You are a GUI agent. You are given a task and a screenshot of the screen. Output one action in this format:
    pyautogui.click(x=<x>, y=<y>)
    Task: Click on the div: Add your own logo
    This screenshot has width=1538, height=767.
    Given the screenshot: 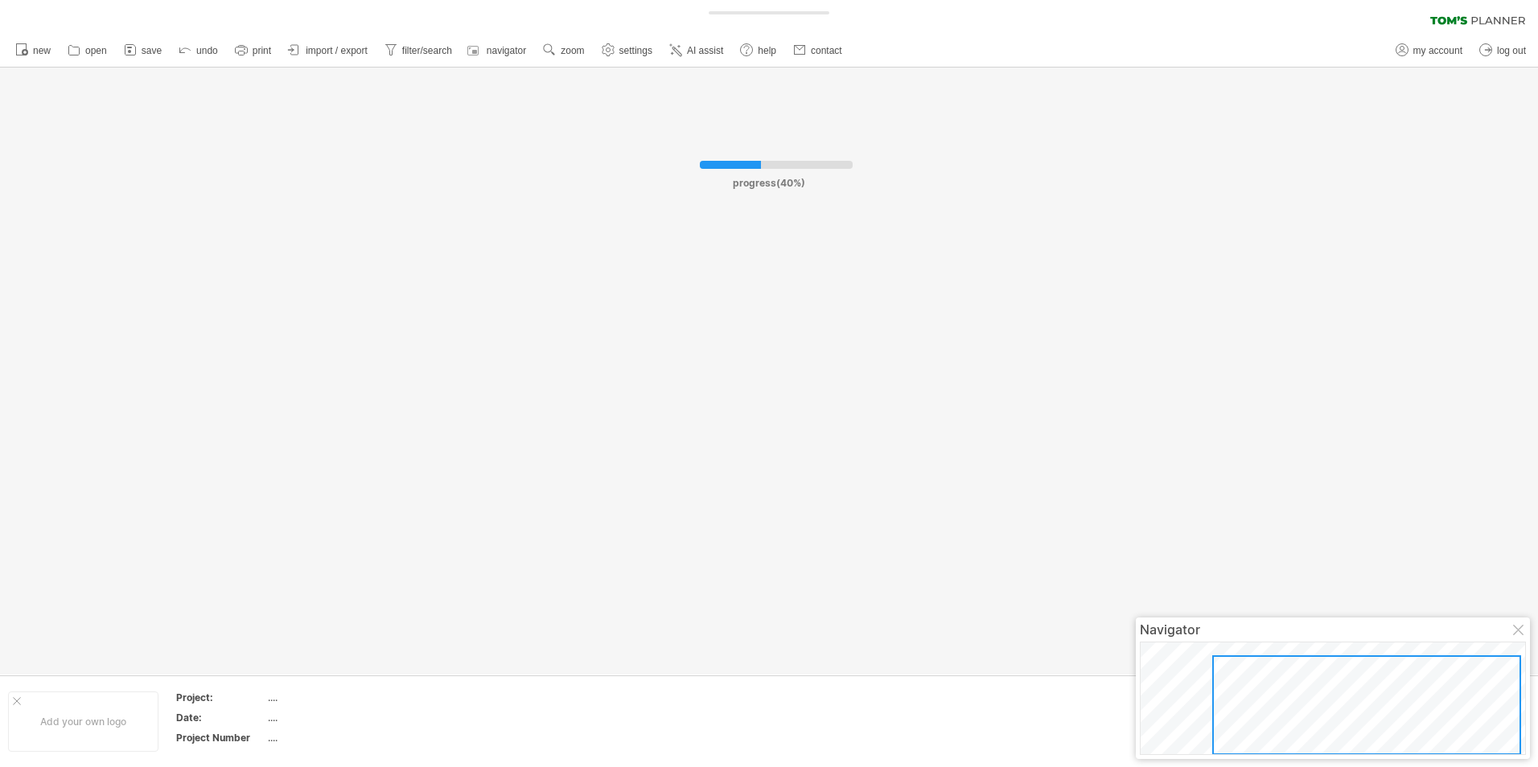 What is the action you would take?
    pyautogui.click(x=83, y=722)
    